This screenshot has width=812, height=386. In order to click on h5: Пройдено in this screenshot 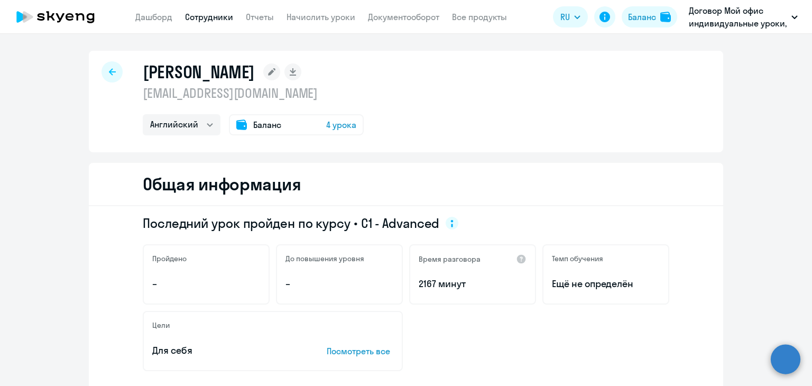, I will do `click(169, 259)`.